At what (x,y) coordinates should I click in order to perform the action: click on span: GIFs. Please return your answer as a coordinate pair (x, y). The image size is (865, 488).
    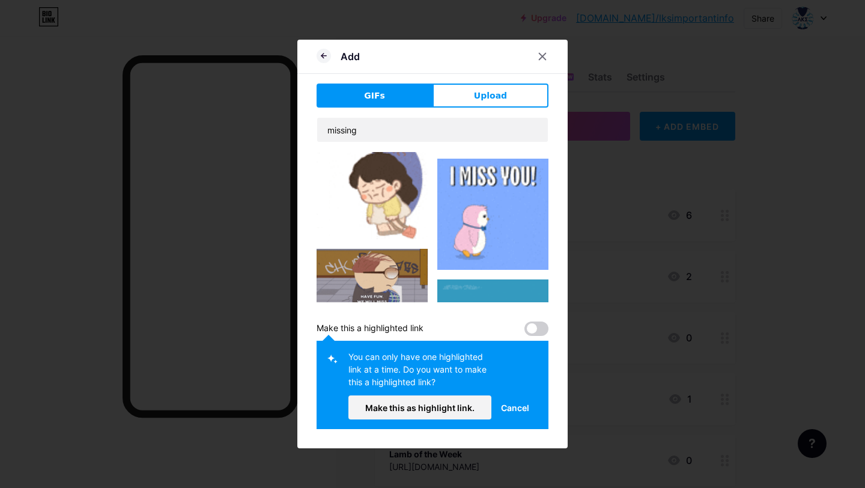
    Looking at the image, I should click on (374, 95).